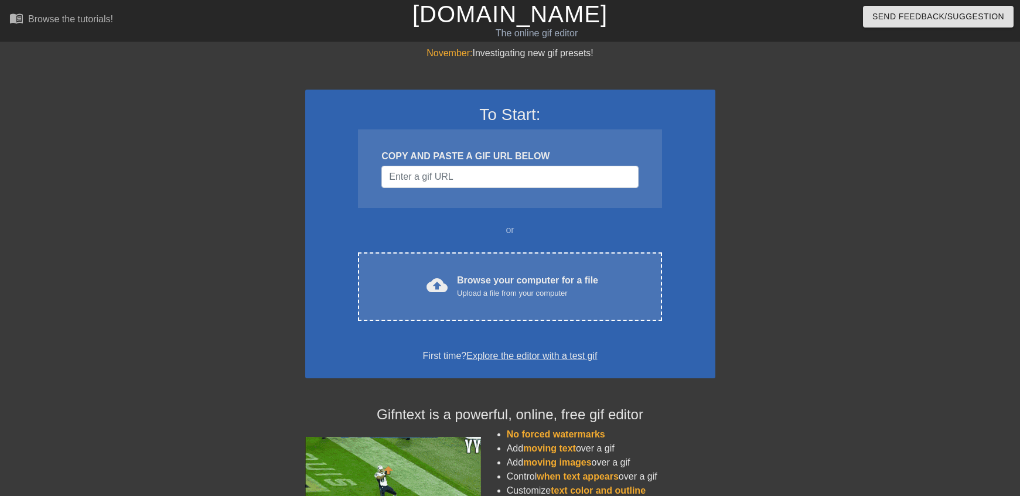 Image resolution: width=1020 pixels, height=496 pixels. I want to click on div: Browse the tutorials!, so click(70, 19).